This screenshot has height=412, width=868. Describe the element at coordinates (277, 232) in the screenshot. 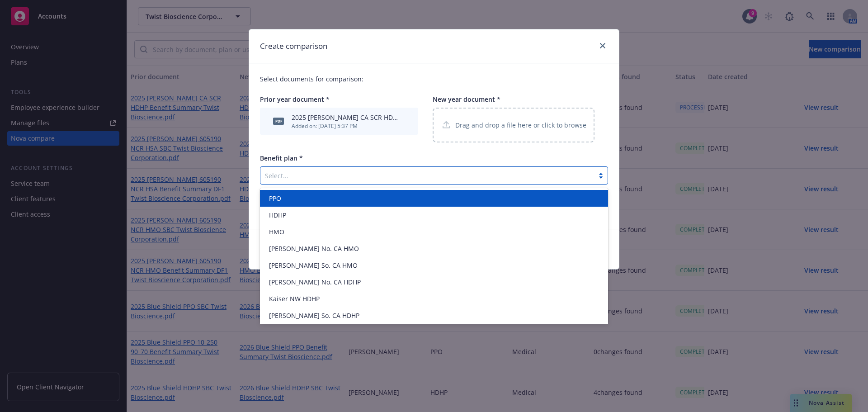

I see `span: HMO` at that location.